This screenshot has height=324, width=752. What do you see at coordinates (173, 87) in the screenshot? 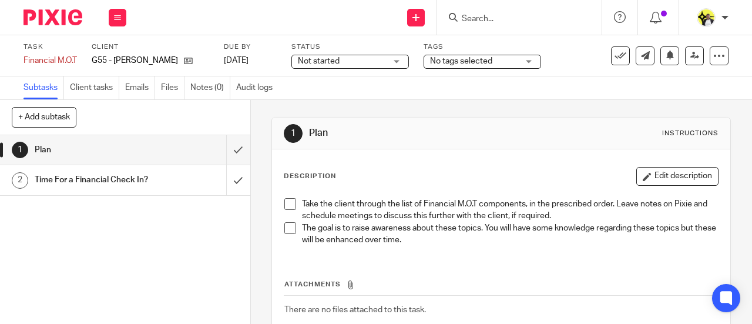
I see `a: Files` at bounding box center [173, 87].